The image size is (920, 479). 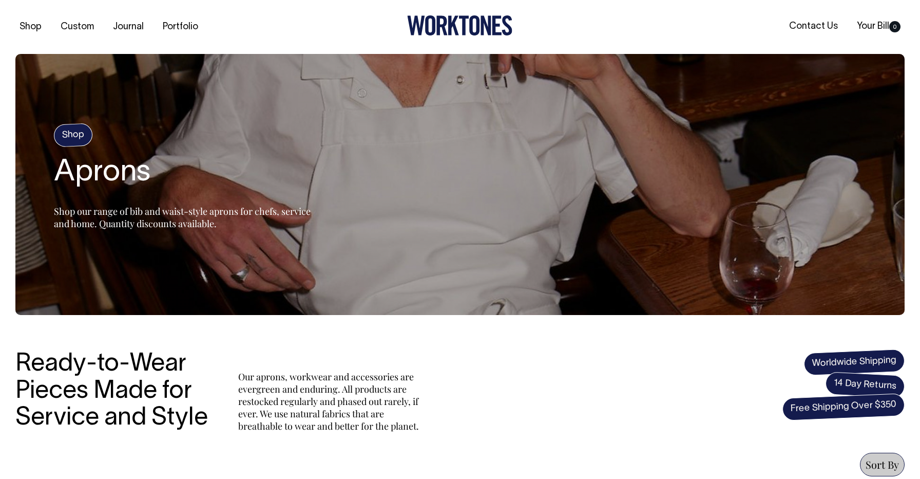 What do you see at coordinates (73, 135) in the screenshot?
I see `h4: Shop` at bounding box center [73, 135].